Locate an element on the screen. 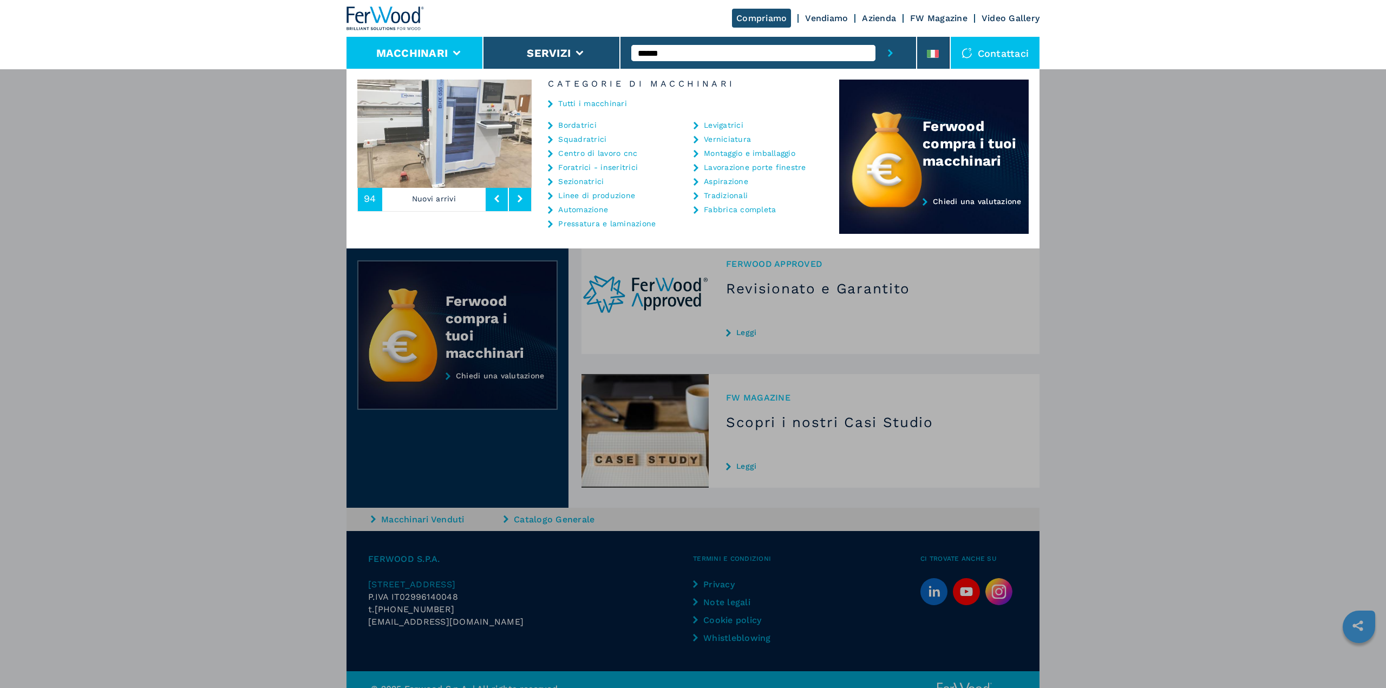 The height and width of the screenshot is (688, 1386). a: Sezionatrici is located at coordinates (581, 181).